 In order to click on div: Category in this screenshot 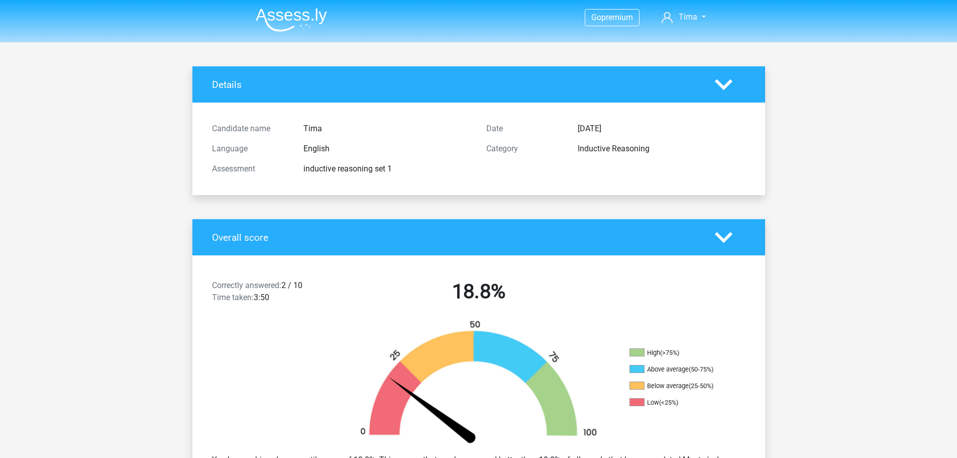, I will do `click(525, 149)`.